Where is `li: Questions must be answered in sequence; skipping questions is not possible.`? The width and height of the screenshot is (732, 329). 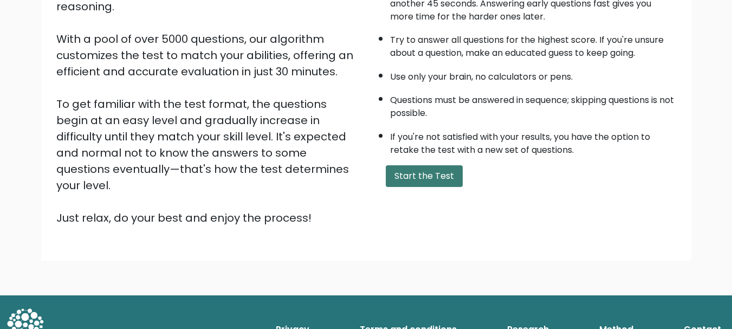
li: Questions must be answered in sequence; skipping questions is not possible. is located at coordinates (533, 104).